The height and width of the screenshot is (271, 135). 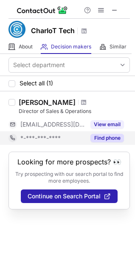 I want to click on img: ContactOut v5.3.10, so click(x=42, y=10).